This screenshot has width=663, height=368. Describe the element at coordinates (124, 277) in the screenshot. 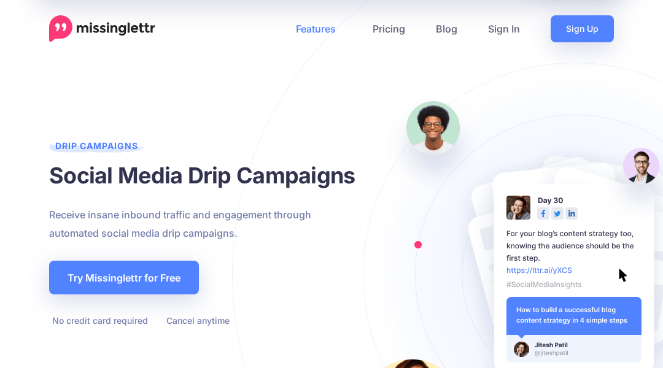

I see `a: Try Missinglettr for Free` at that location.